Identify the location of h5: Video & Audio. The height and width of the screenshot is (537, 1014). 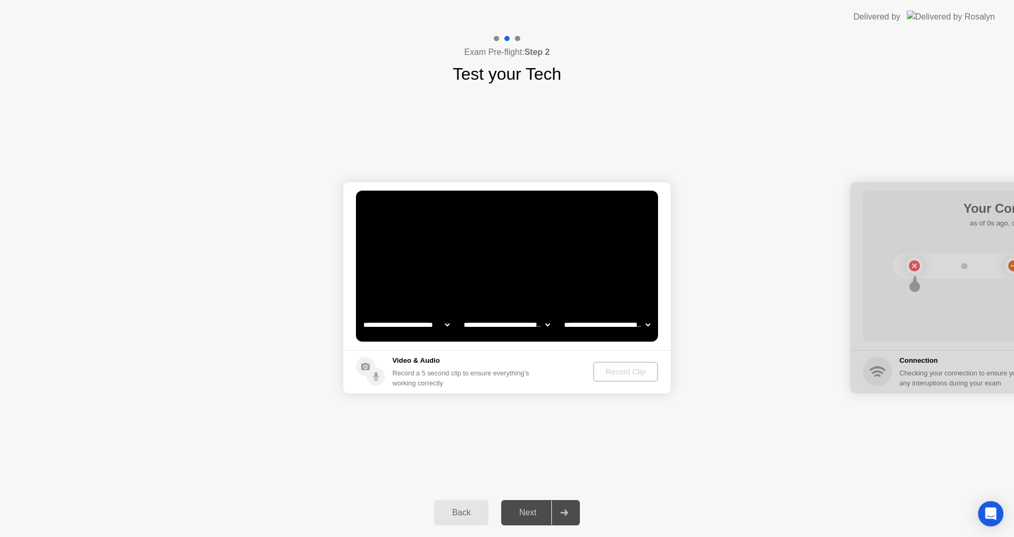
(463, 361).